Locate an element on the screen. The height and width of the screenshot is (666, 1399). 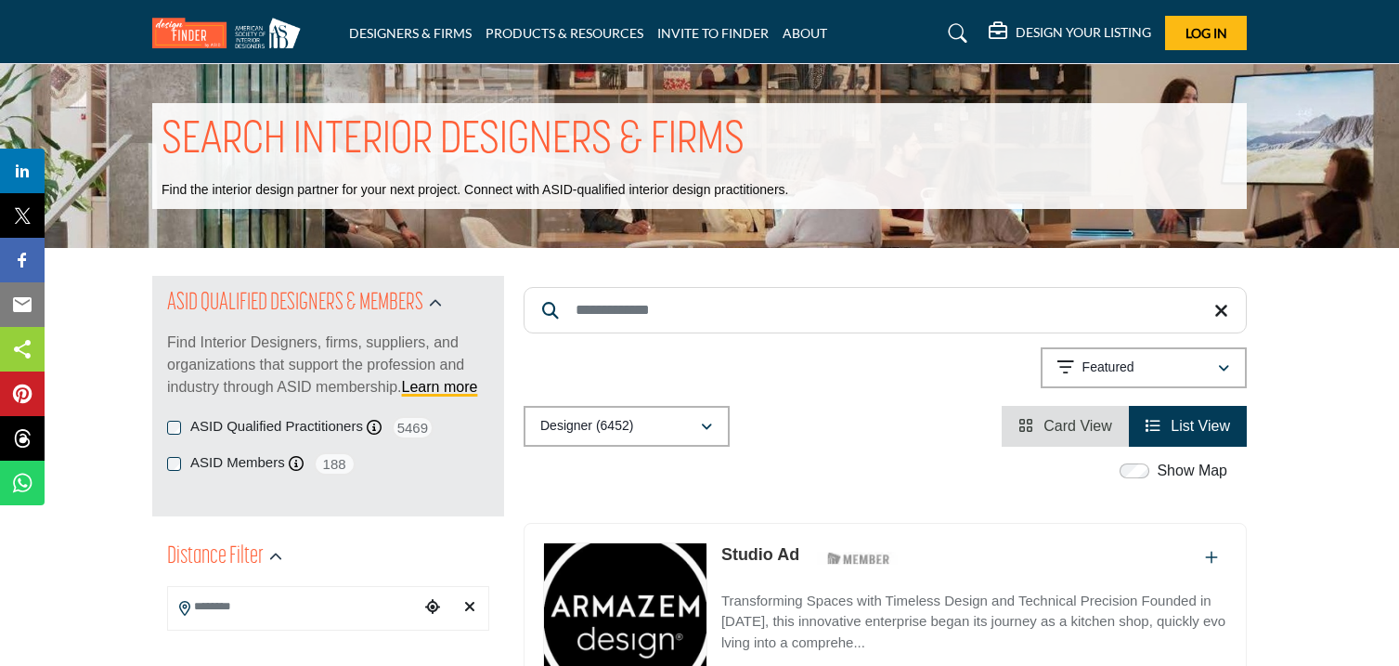
h5: DESIGN YOUR LISTING is located at coordinates (1084, 32).